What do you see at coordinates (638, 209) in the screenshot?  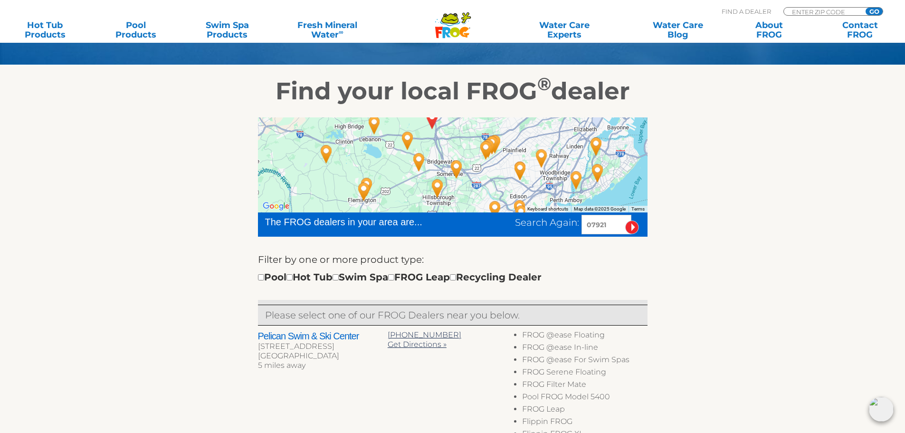 I see `a: Terms (opens in new tab)` at bounding box center [638, 209].